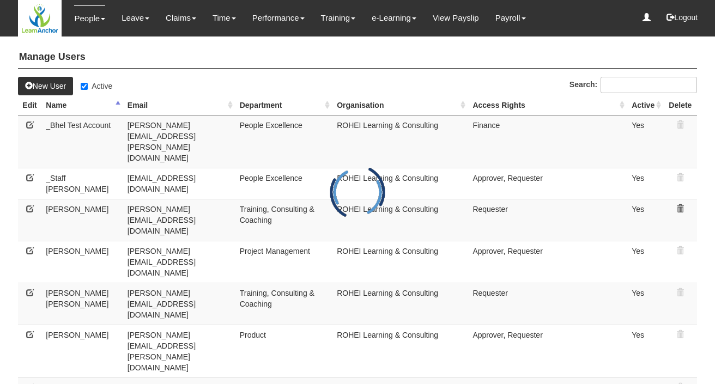 The height and width of the screenshot is (384, 715). Describe the element at coordinates (29, 105) in the screenshot. I see `th: Edit` at that location.